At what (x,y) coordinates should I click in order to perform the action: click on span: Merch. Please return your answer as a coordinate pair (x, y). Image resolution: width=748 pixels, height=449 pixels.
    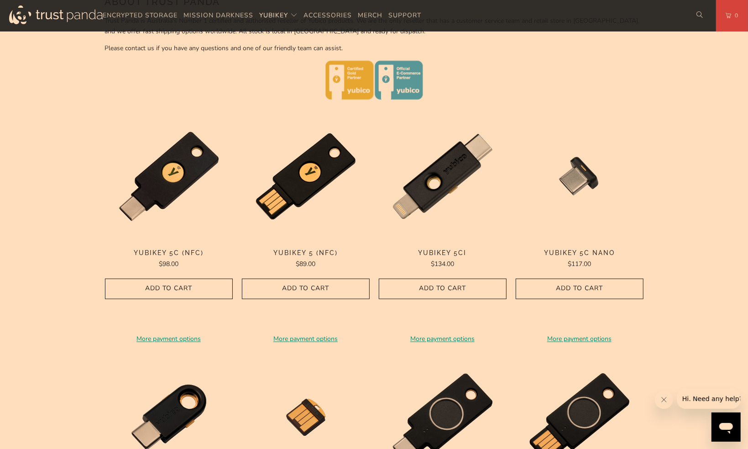
    Looking at the image, I should click on (370, 15).